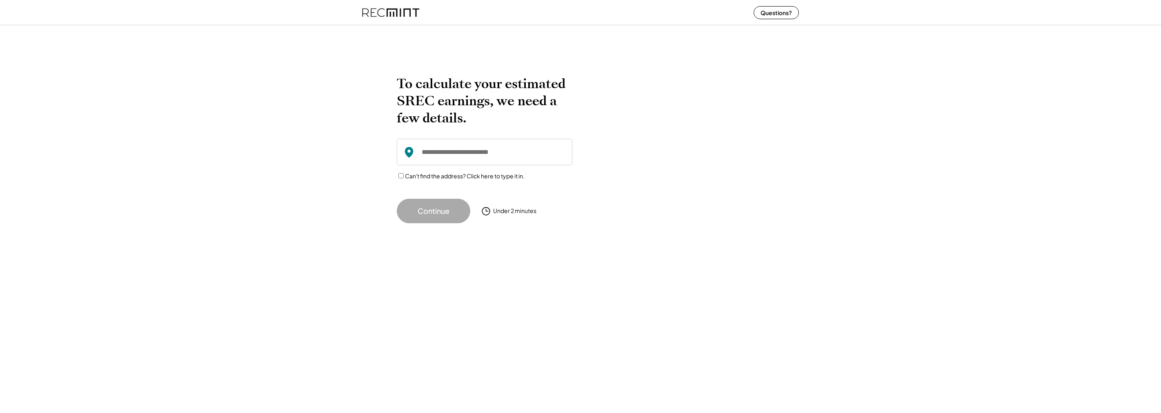 This screenshot has height=413, width=1161. Describe the element at coordinates (464, 176) in the screenshot. I see `label: Can't find the address? Click here to type it in.` at that location.